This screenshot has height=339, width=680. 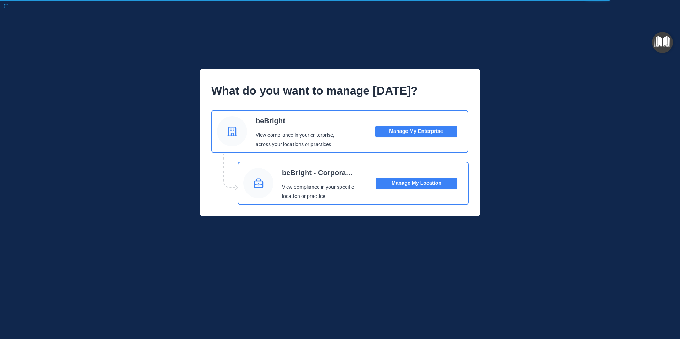 What do you see at coordinates (292, 121) in the screenshot?
I see `p: beBright` at bounding box center [292, 121].